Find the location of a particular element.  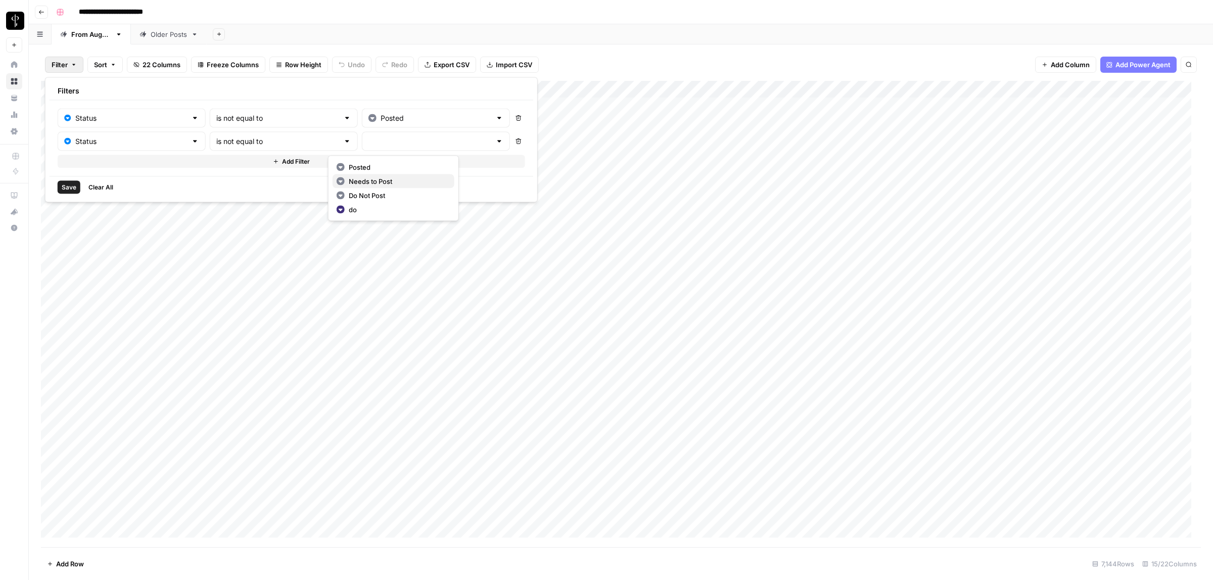

span: Undo is located at coordinates (356, 65).